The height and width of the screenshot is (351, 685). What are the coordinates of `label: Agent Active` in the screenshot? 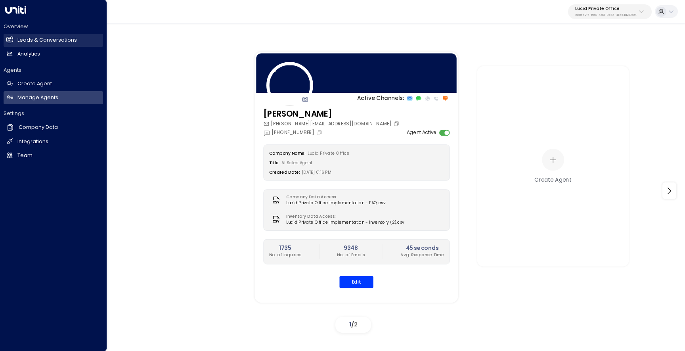 It's located at (422, 133).